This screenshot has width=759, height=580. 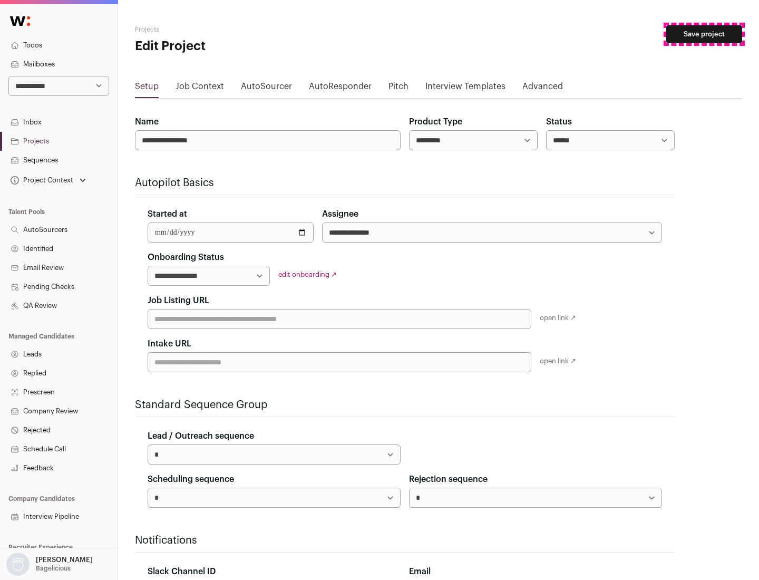 I want to click on label: Scheduling sequence, so click(x=191, y=479).